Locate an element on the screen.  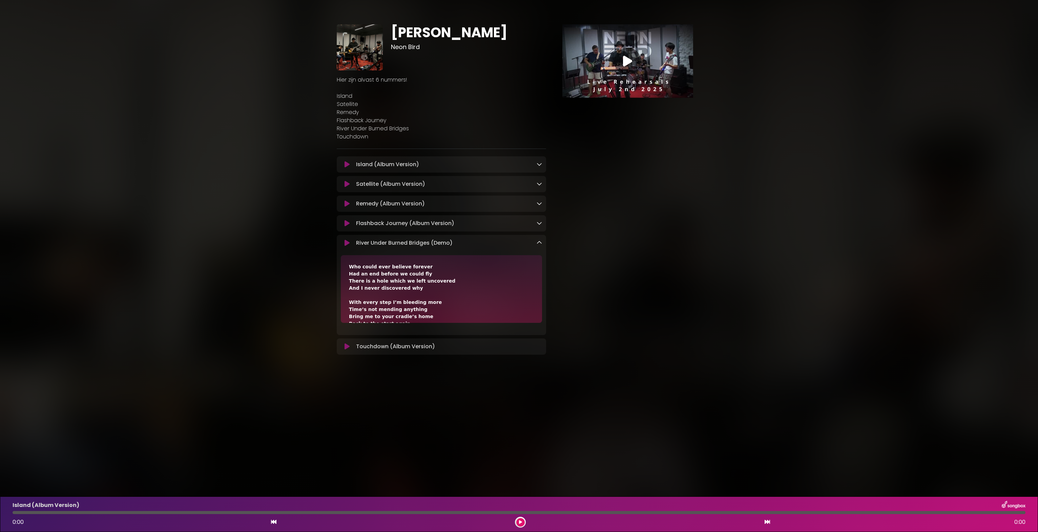
p: Satellite is located at coordinates (441, 104).